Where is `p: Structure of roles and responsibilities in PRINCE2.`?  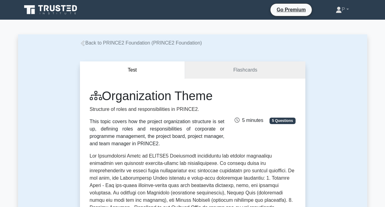
p: Structure of roles and responsibilities in PRINCE2. is located at coordinates (157, 109).